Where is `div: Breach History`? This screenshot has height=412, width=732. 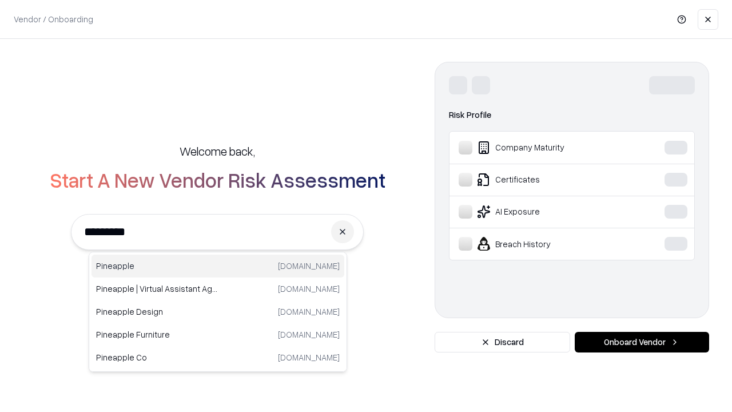 div: Breach History is located at coordinates (544, 244).